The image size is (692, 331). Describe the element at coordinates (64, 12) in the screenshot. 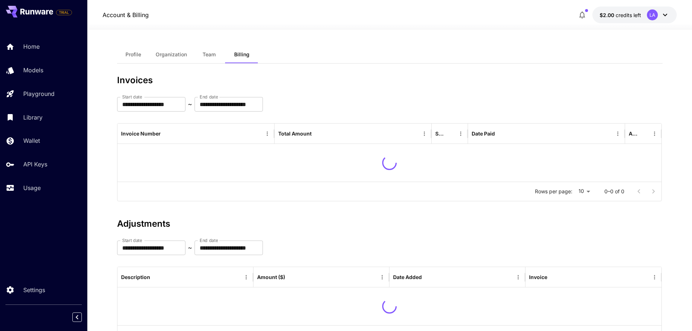

I see `span: Add your payment card to enable full platform functionality.` at that location.